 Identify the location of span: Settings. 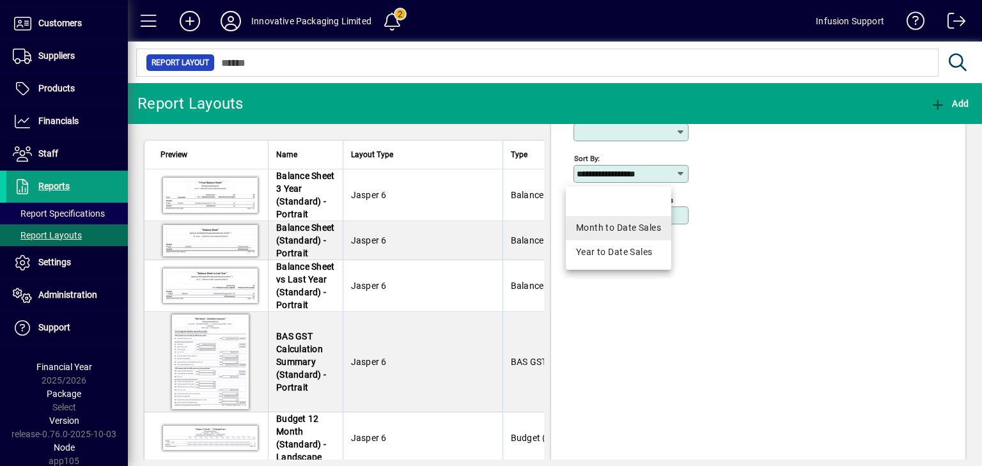
(54, 262).